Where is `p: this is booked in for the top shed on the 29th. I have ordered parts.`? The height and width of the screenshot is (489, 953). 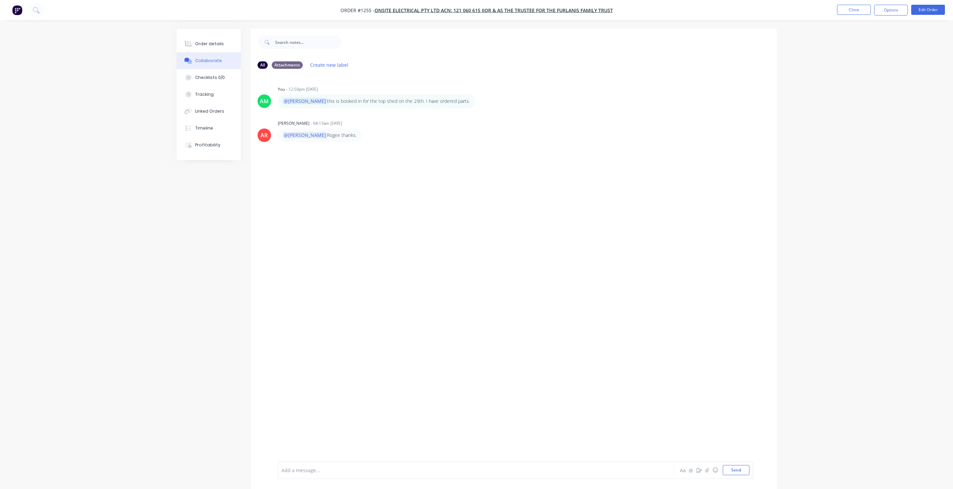 p: this is booked in for the top shed on the 29th. I have ordered parts. is located at coordinates (376, 101).